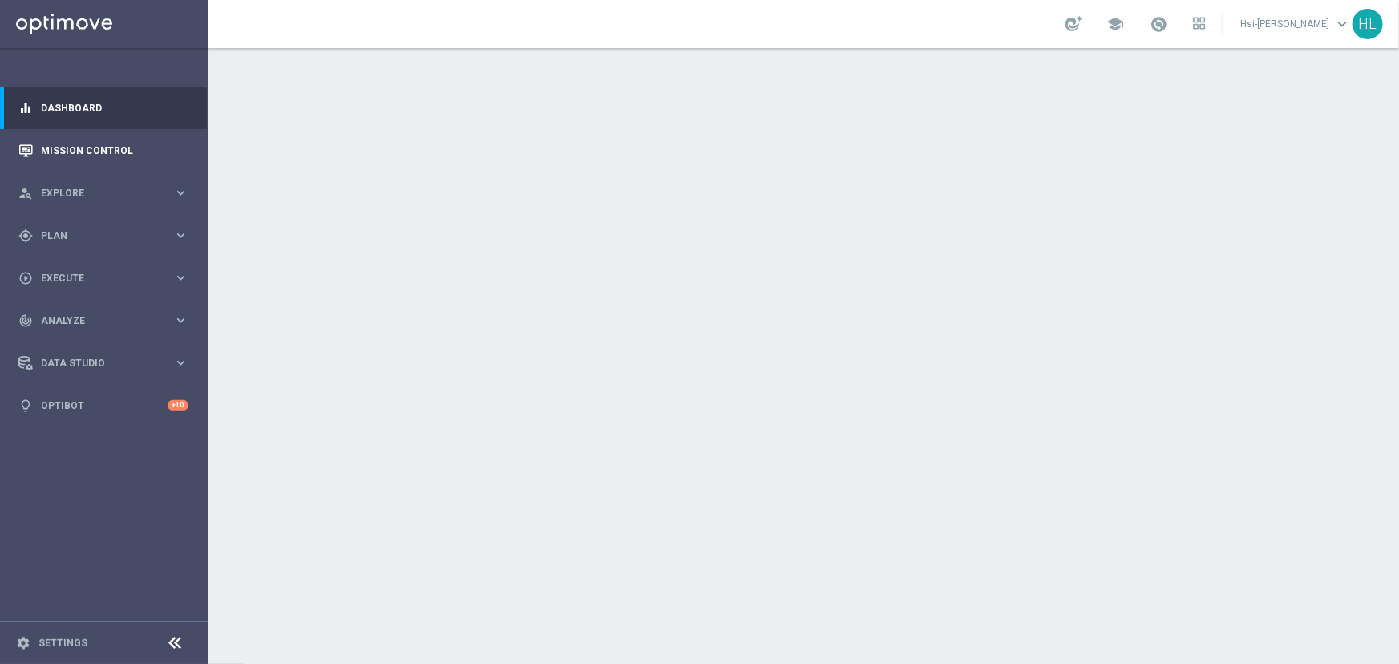 The height and width of the screenshot is (664, 1399). What do you see at coordinates (95, 278) in the screenshot?
I see `div: Execute` at bounding box center [95, 278].